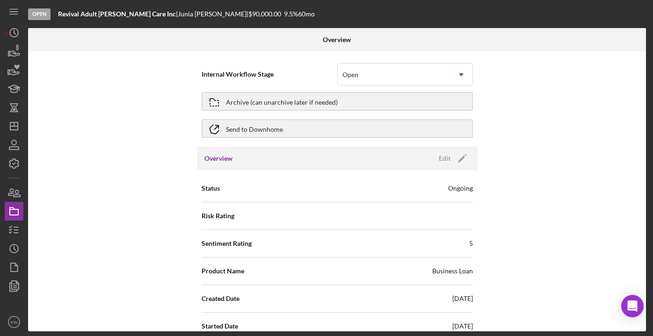 The width and height of the screenshot is (653, 336). What do you see at coordinates (270, 74) in the screenshot?
I see `span: Internal Workflow Stage` at bounding box center [270, 74].